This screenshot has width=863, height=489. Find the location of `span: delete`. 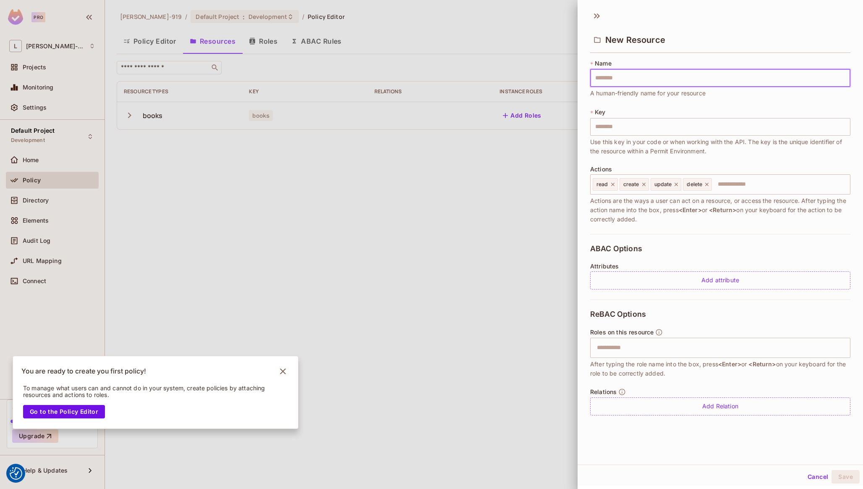

span: delete is located at coordinates (694, 184).